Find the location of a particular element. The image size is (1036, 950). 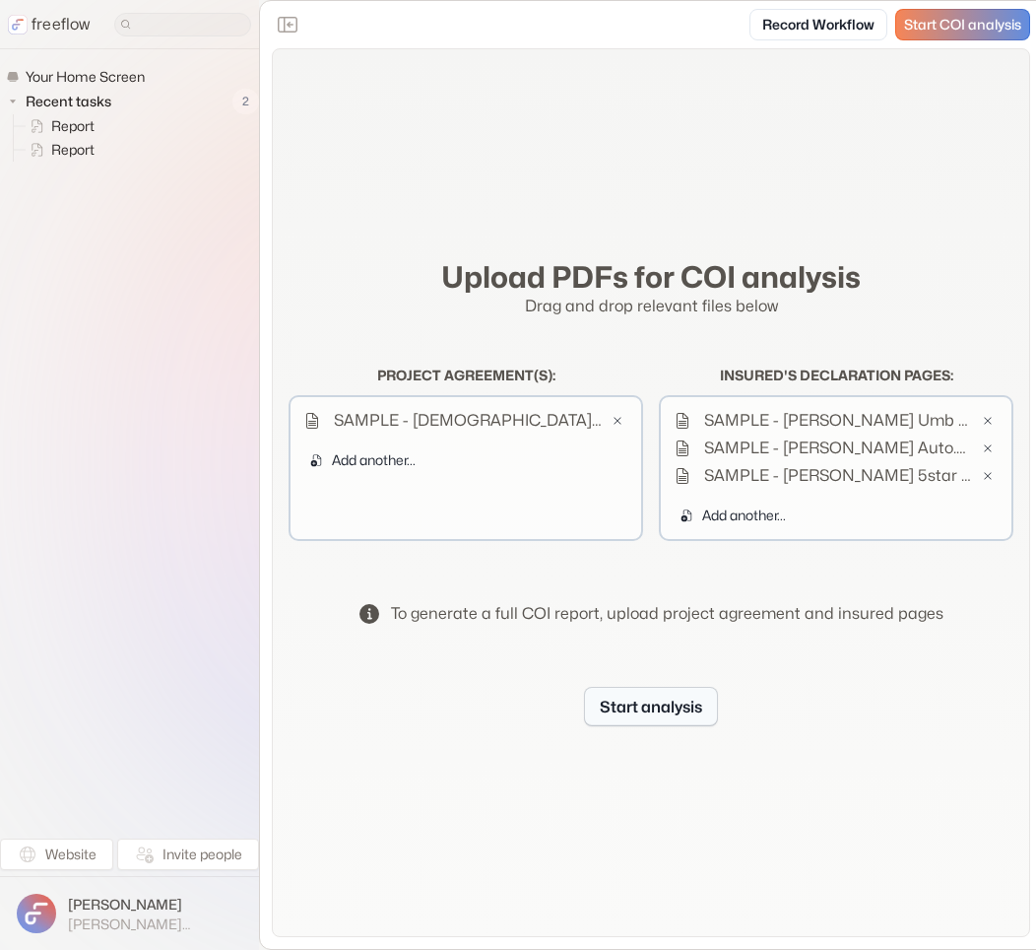

button: Close the sidebar is located at coordinates (288, 25).